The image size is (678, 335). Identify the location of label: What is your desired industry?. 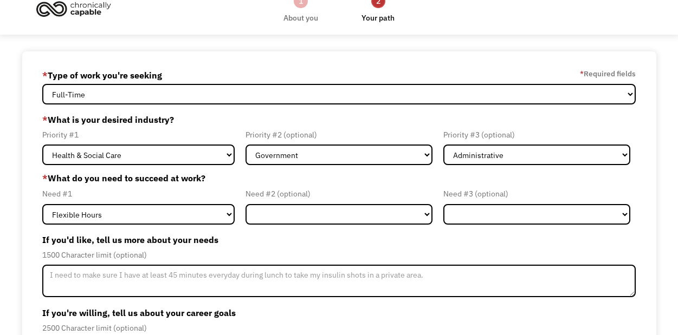
(339, 120).